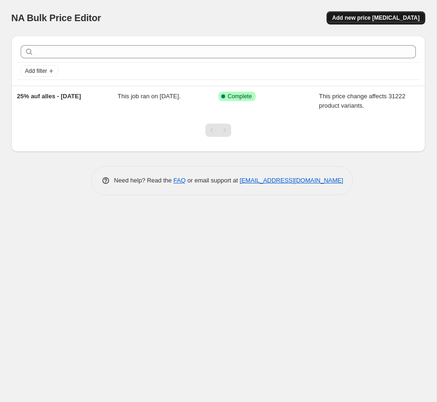  I want to click on nav: Pagination, so click(218, 130).